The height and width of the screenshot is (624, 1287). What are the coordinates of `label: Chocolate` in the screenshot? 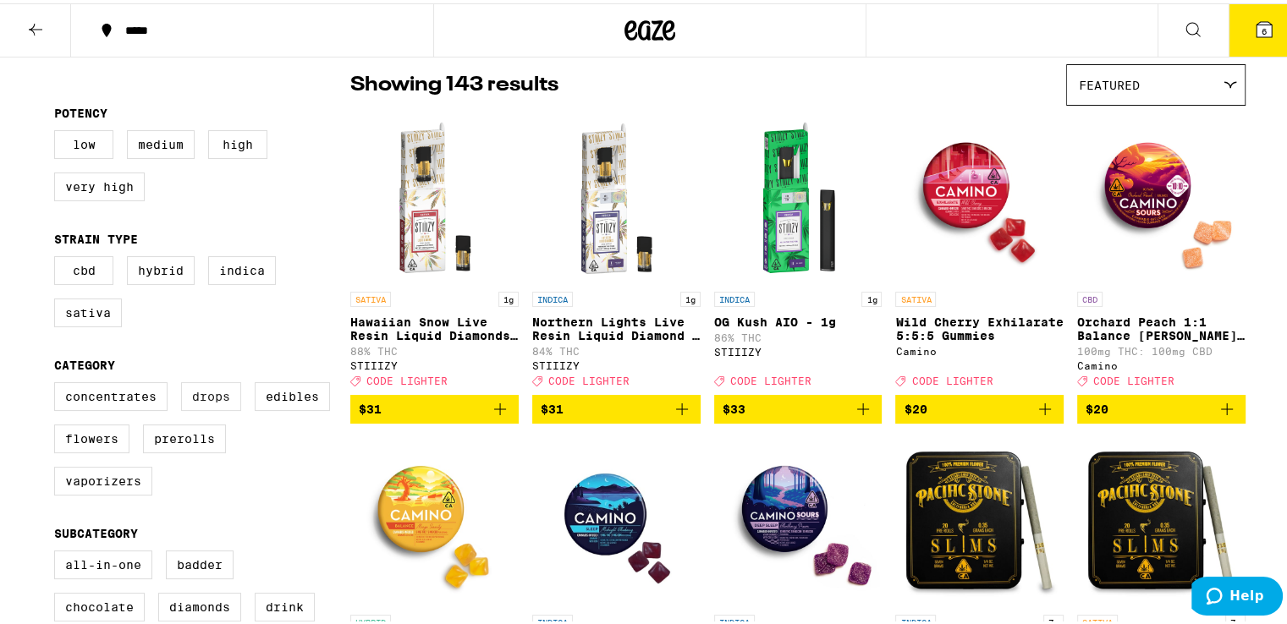 It's located at (99, 604).